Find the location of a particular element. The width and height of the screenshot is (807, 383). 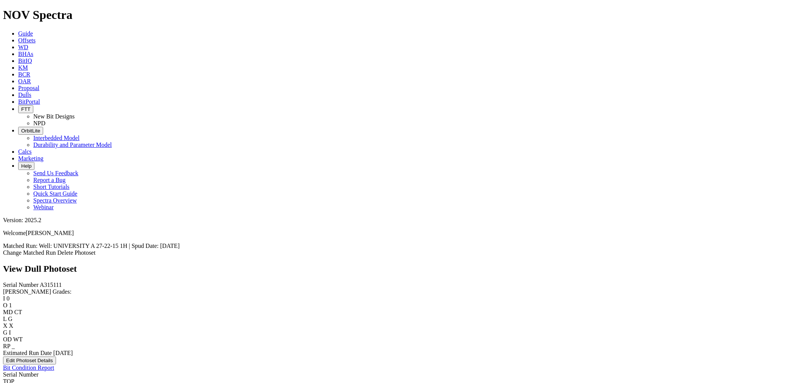

span: Marketing is located at coordinates (31, 158).